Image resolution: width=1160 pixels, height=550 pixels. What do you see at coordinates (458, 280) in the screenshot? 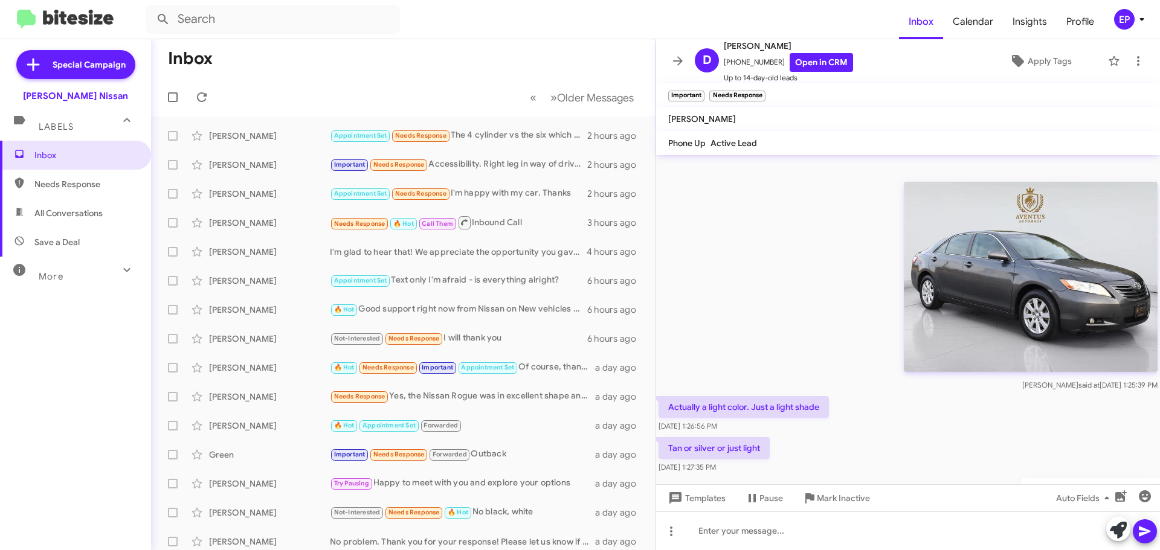
I see `div: Text only I'm afraid - is everything alright?` at bounding box center [458, 280].